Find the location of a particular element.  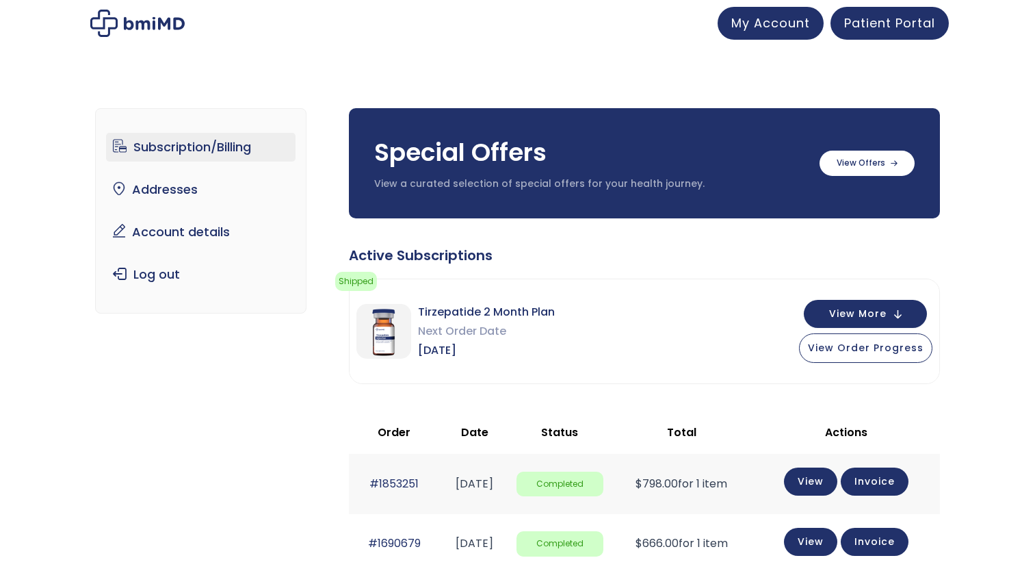

a: Account details is located at coordinates (200, 232).